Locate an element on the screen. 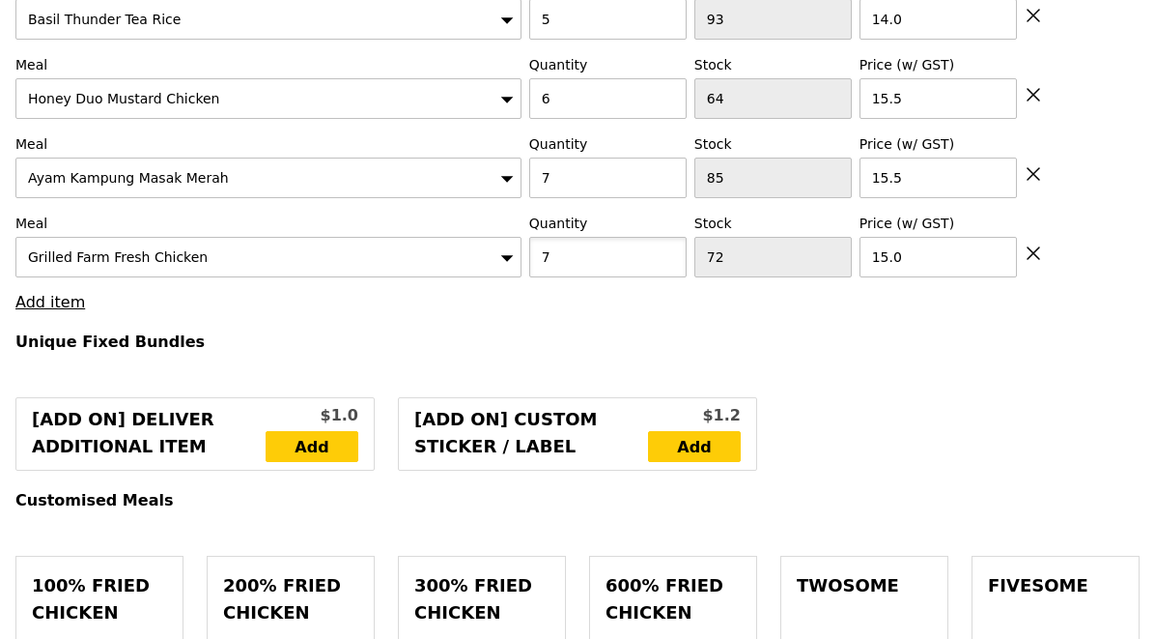 The height and width of the screenshot is (639, 1155). div: 200% Fried Chicken is located at coordinates (291, 599).